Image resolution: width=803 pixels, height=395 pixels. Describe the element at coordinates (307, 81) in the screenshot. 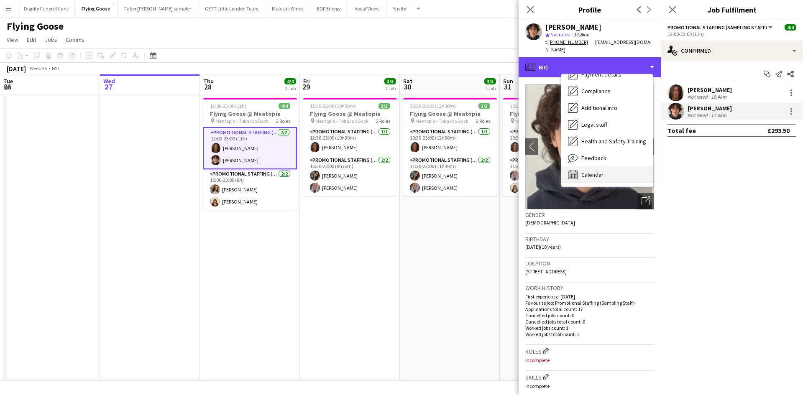

I see `span: Fri` at that location.